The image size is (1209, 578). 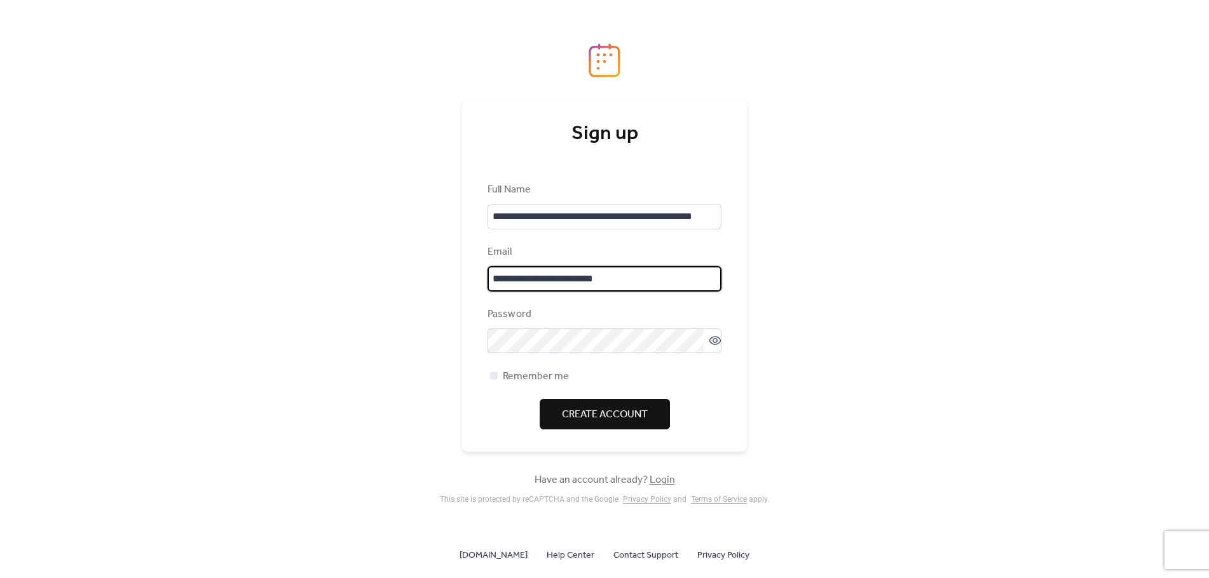 I want to click on span: Have an account already?, so click(x=605, y=481).